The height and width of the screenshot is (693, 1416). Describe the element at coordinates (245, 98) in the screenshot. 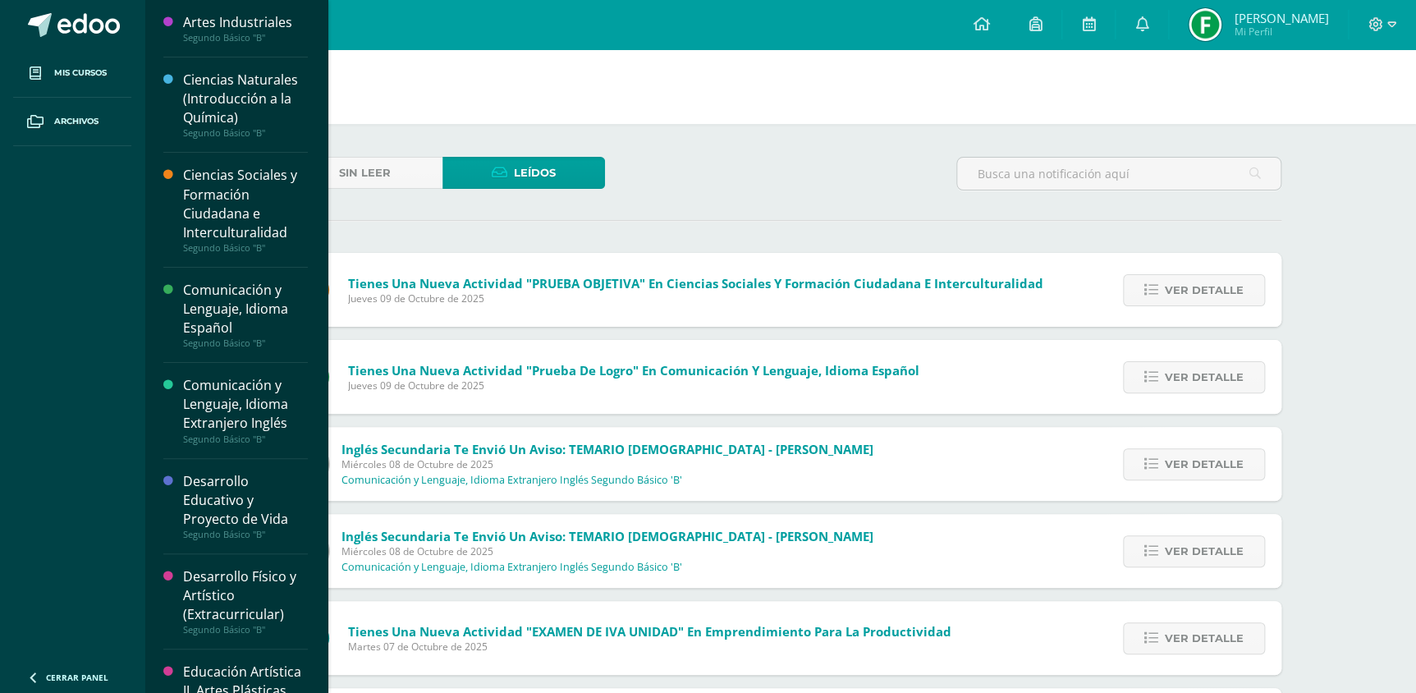

I see `div: Ciencias Naturales (Introducción a la Química)` at that location.